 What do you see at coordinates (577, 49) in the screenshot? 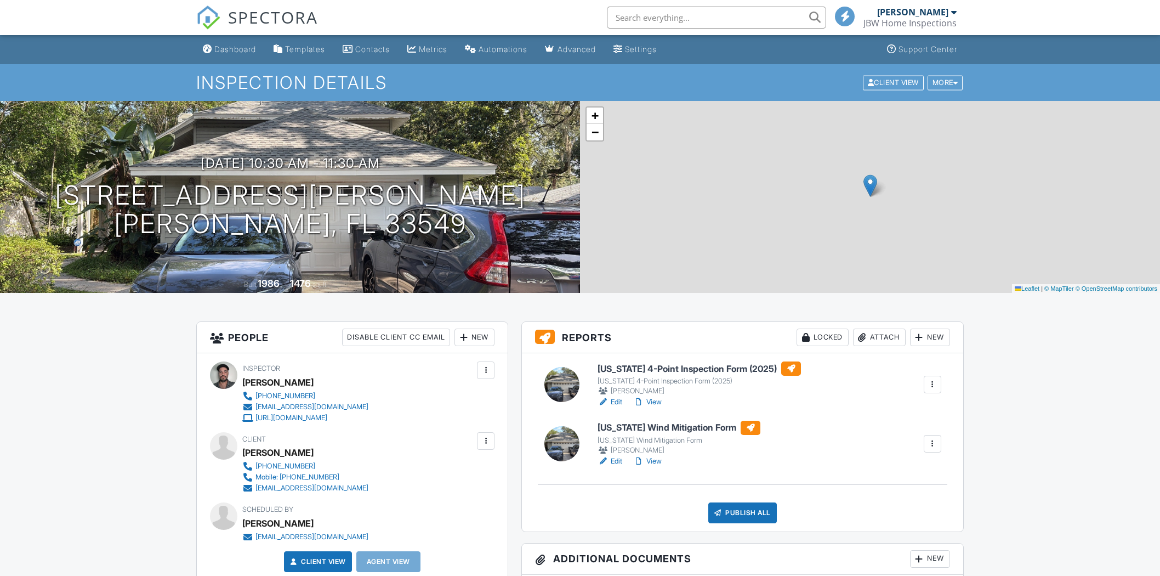
I see `div: Advanced` at bounding box center [577, 49].